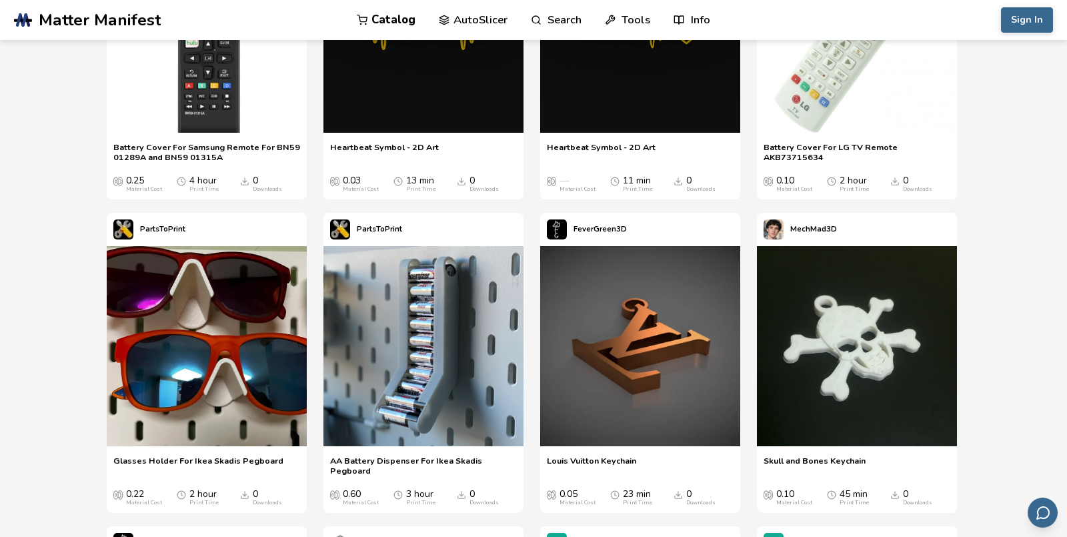 The width and height of the screenshot is (1067, 537). What do you see at coordinates (578, 498) in the screenshot?
I see `div: 0.05` at bounding box center [578, 498].